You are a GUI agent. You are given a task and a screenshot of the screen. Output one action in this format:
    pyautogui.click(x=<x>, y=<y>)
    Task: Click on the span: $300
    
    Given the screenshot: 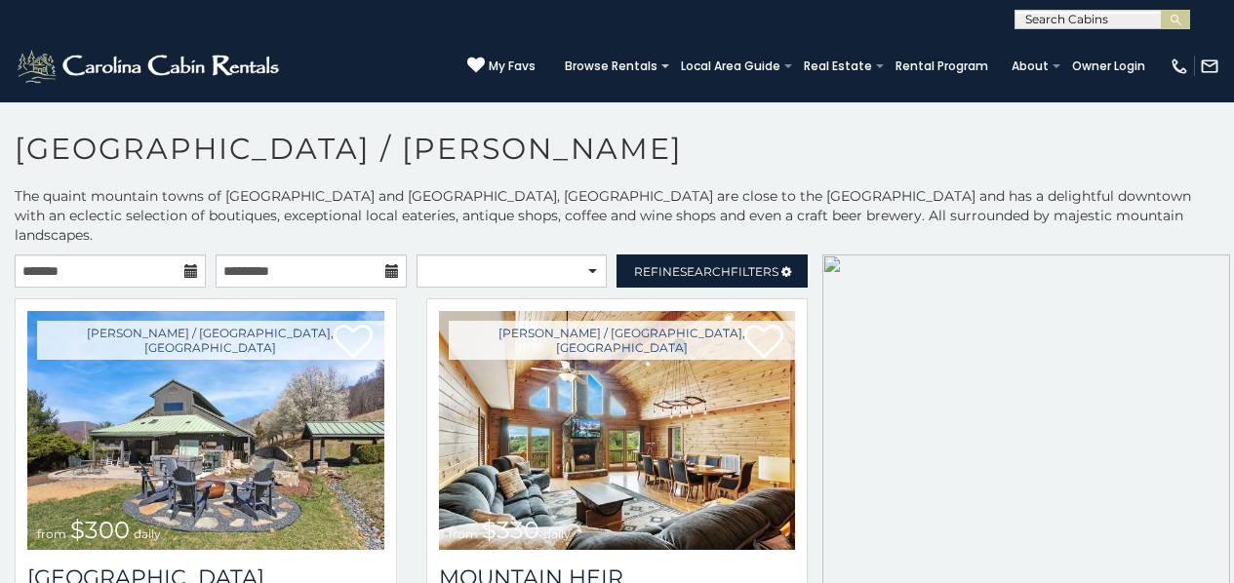 What is the action you would take?
    pyautogui.click(x=100, y=530)
    